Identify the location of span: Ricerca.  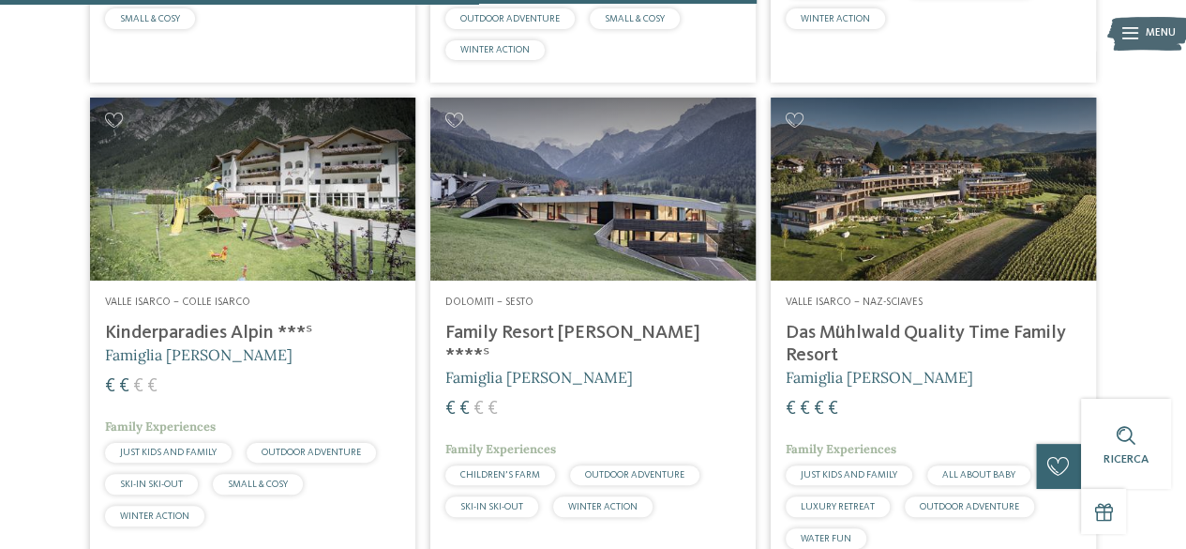
(1126, 459).